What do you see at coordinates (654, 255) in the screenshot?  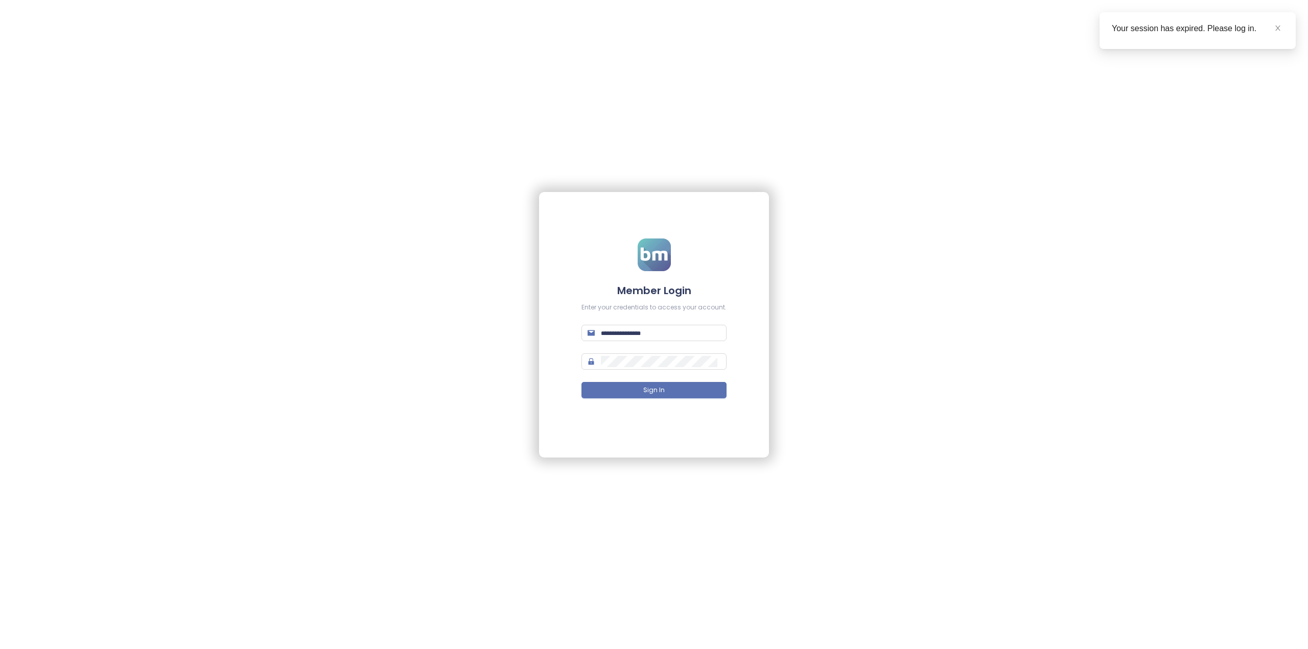 I see `img: logo` at bounding box center [654, 255].